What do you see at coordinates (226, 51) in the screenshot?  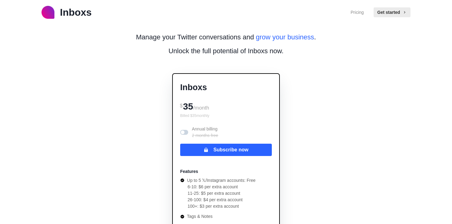 I see `p: Unlock the full potential of Inboxs now.` at bounding box center [226, 51].